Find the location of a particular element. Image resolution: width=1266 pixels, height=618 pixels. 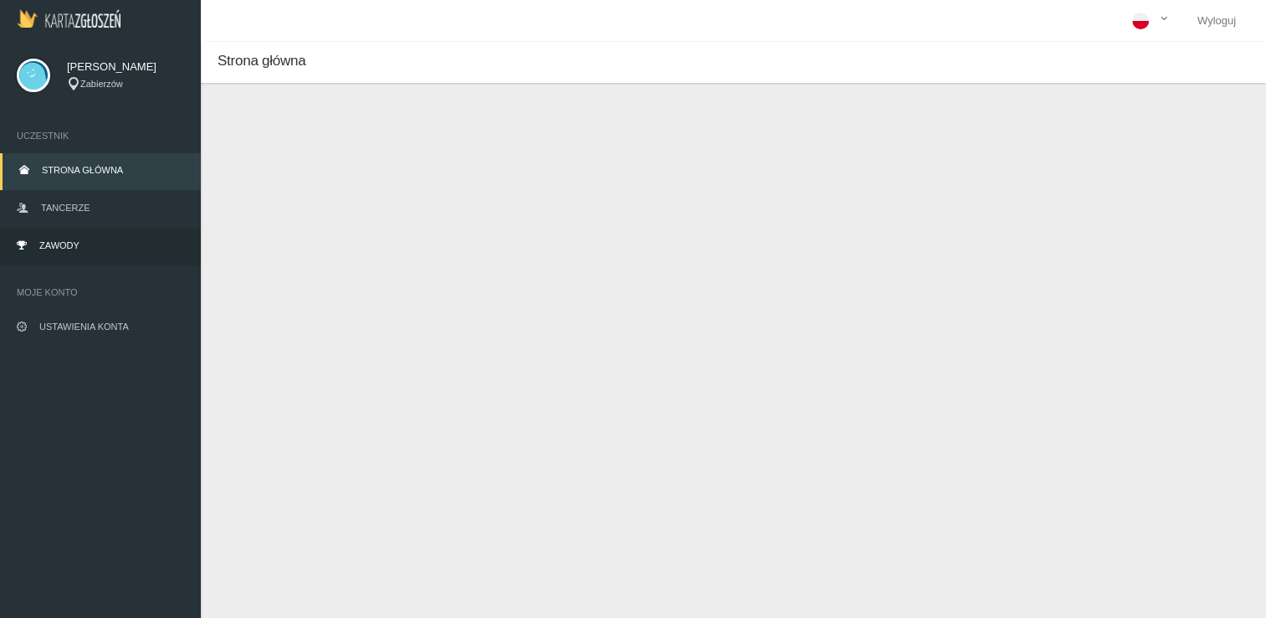

img: Logo is located at coordinates (69, 18).